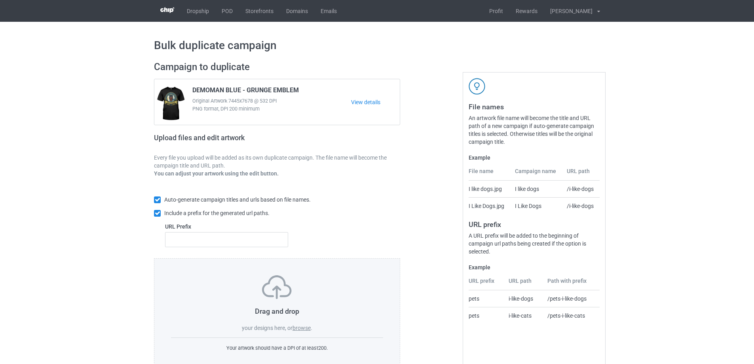 This screenshot has height=364, width=754. What do you see at coordinates (524, 315) in the screenshot?
I see `td: i-like-cats` at bounding box center [524, 315].